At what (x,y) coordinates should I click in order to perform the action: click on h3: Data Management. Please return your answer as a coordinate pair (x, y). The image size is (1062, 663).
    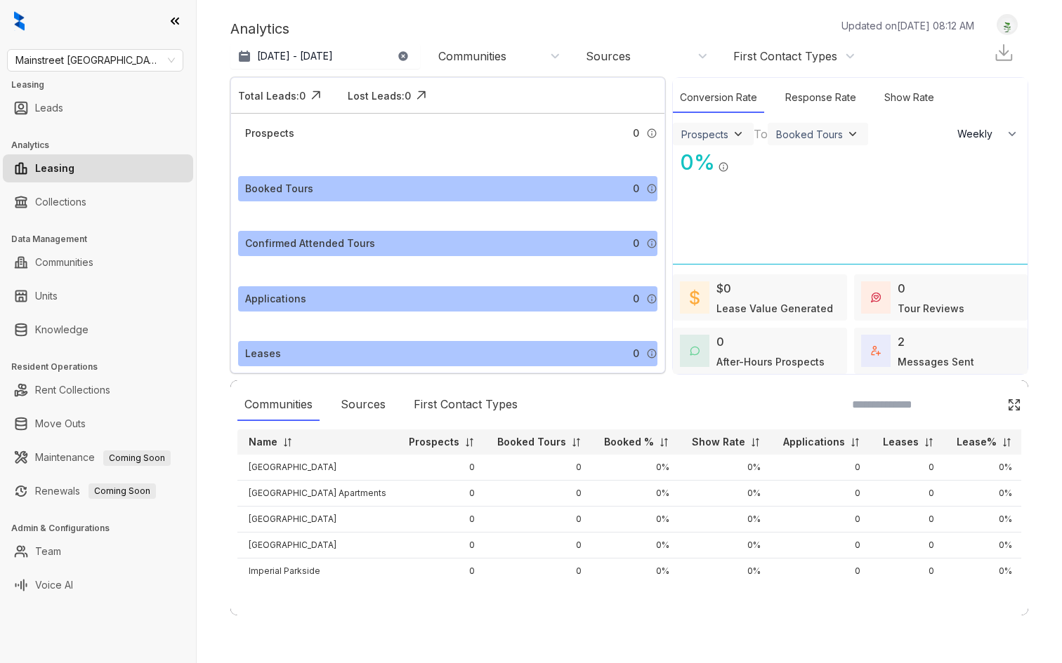
    Looking at the image, I should click on (103, 239).